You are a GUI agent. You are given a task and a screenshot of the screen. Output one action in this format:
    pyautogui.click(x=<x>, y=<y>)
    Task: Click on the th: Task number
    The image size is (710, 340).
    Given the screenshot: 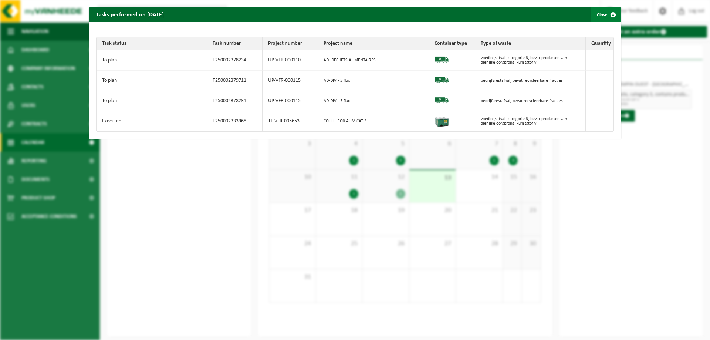 What is the action you would take?
    pyautogui.click(x=235, y=44)
    